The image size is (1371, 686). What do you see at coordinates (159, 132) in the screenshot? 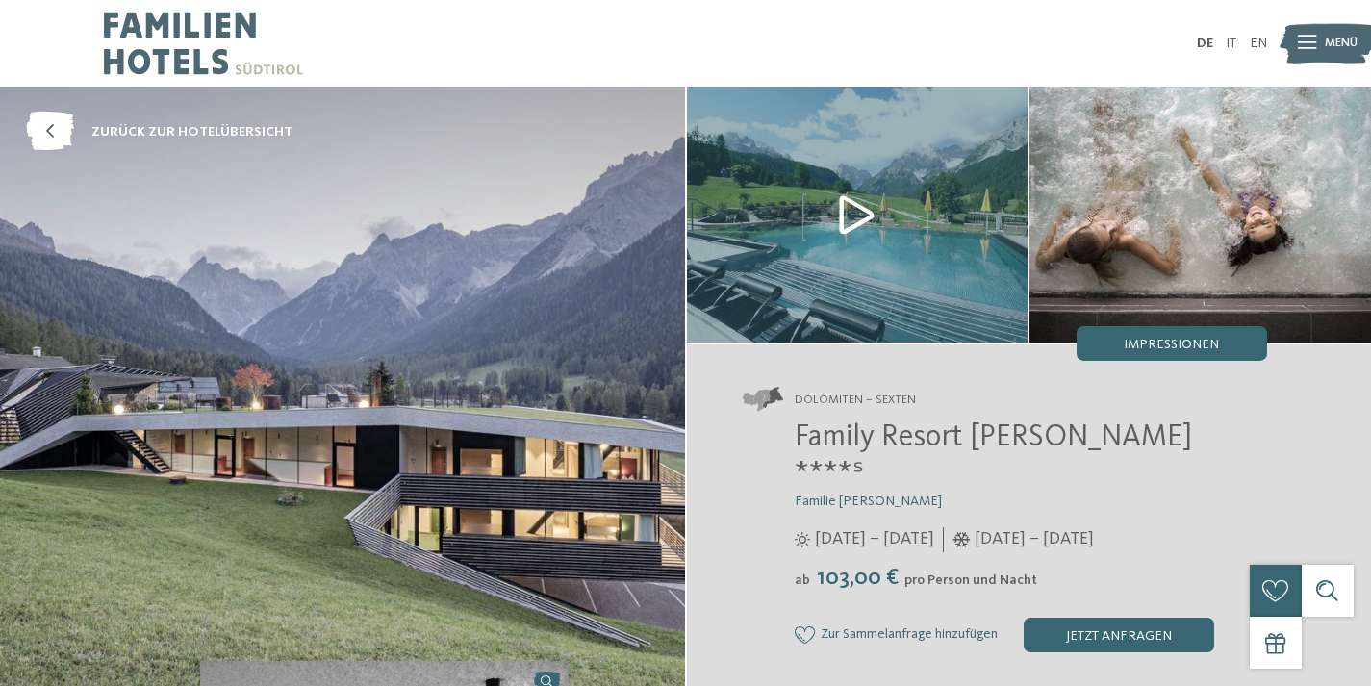
I see `a: zurück zur Hotelübersicht` at bounding box center [159, 132].